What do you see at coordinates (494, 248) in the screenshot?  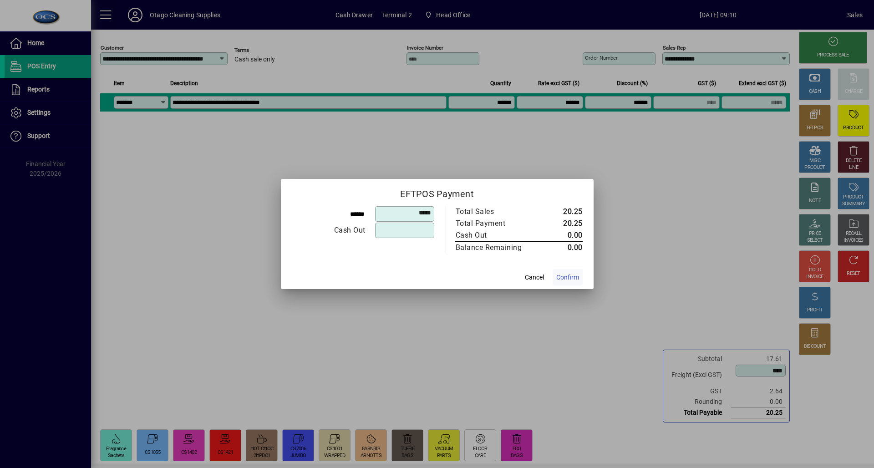 I see `div: Balance Remaining` at bounding box center [494, 248].